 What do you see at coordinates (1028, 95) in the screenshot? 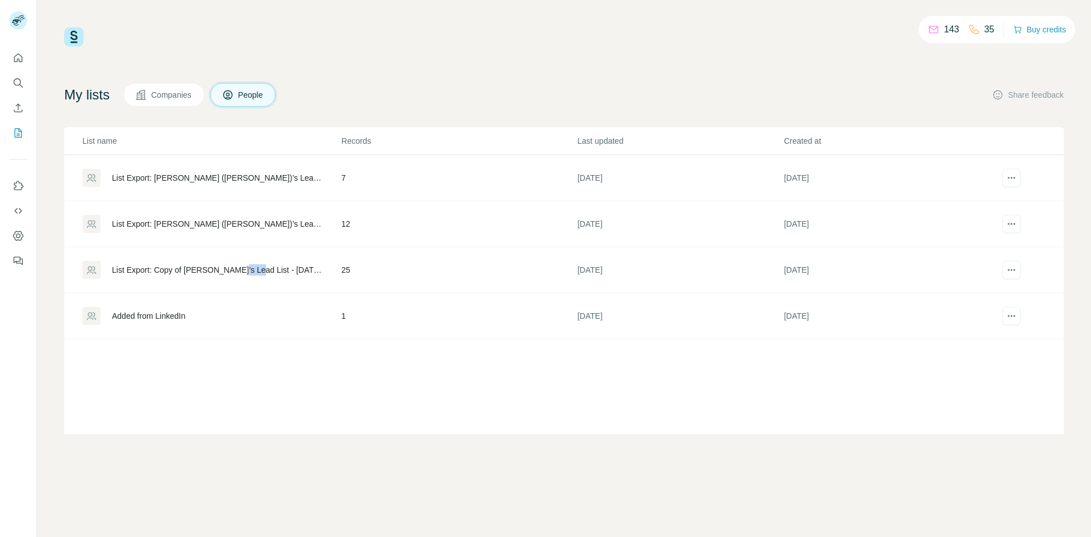
I see `button: Share feedback` at bounding box center [1028, 95].